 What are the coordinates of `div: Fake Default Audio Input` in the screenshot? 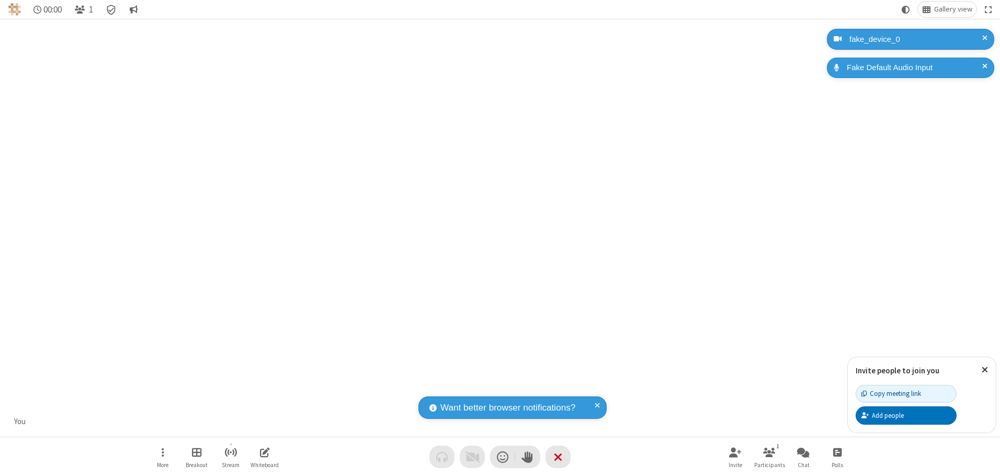 It's located at (915, 67).